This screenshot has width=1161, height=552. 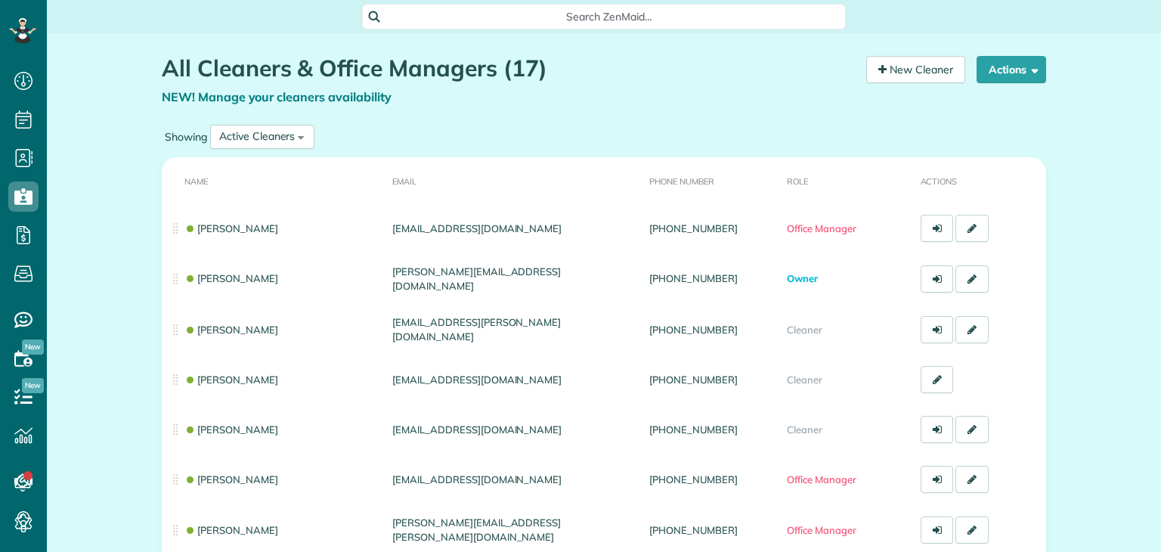 I want to click on label: Showing, so click(x=186, y=137).